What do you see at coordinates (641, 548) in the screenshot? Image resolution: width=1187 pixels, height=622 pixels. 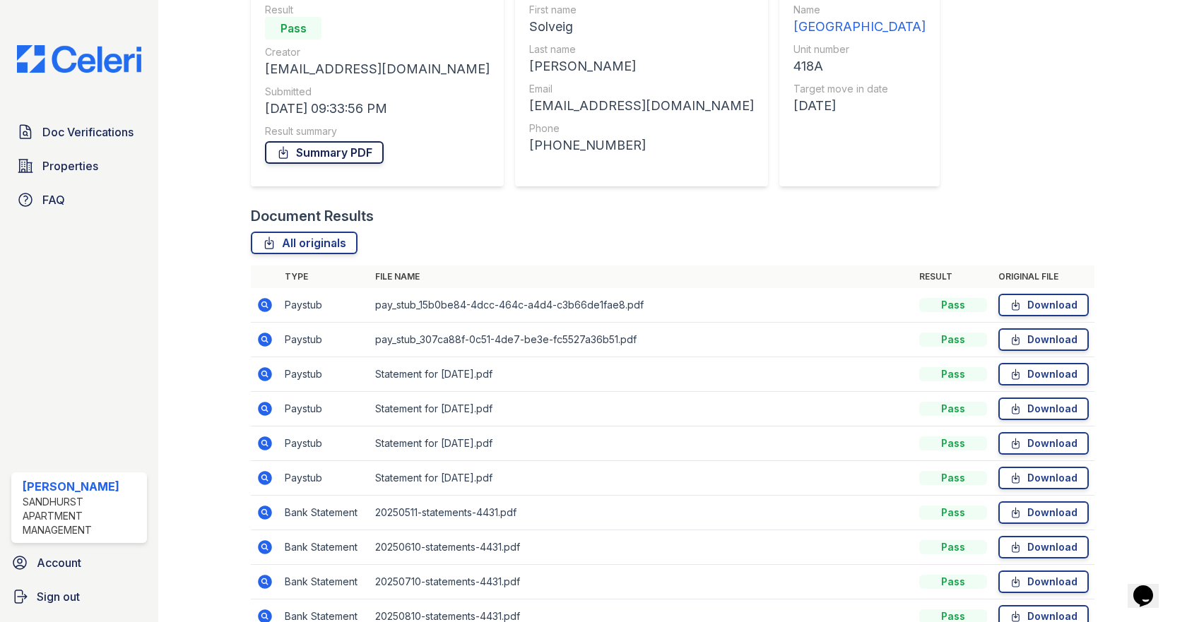 I see `td: 20250610-statements-4431.pdf` at bounding box center [641, 548].